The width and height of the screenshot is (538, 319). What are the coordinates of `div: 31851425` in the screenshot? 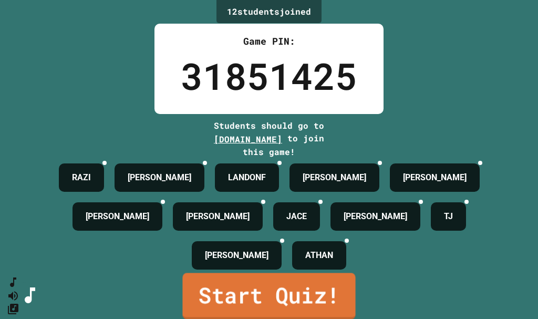 It's located at (269, 76).